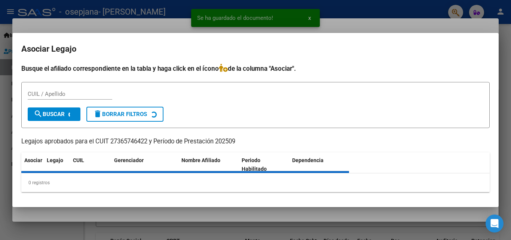 The width and height of the screenshot is (511, 240). Describe the element at coordinates (255, 141) in the screenshot. I see `p: Legajos aprobados para el CUIT 27365746422 y Período de Prestación 202509` at that location.